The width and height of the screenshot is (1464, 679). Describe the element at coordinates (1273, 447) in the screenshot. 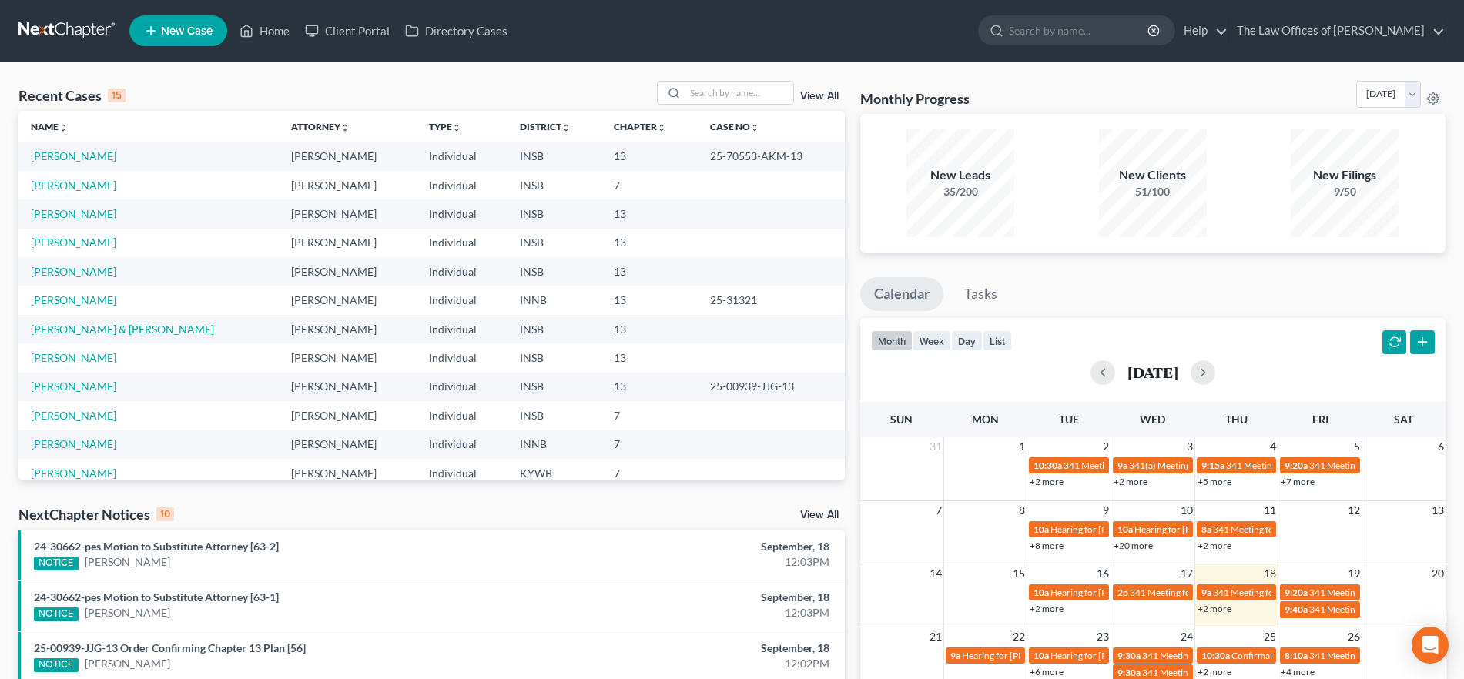

I see `span: 4` at that location.